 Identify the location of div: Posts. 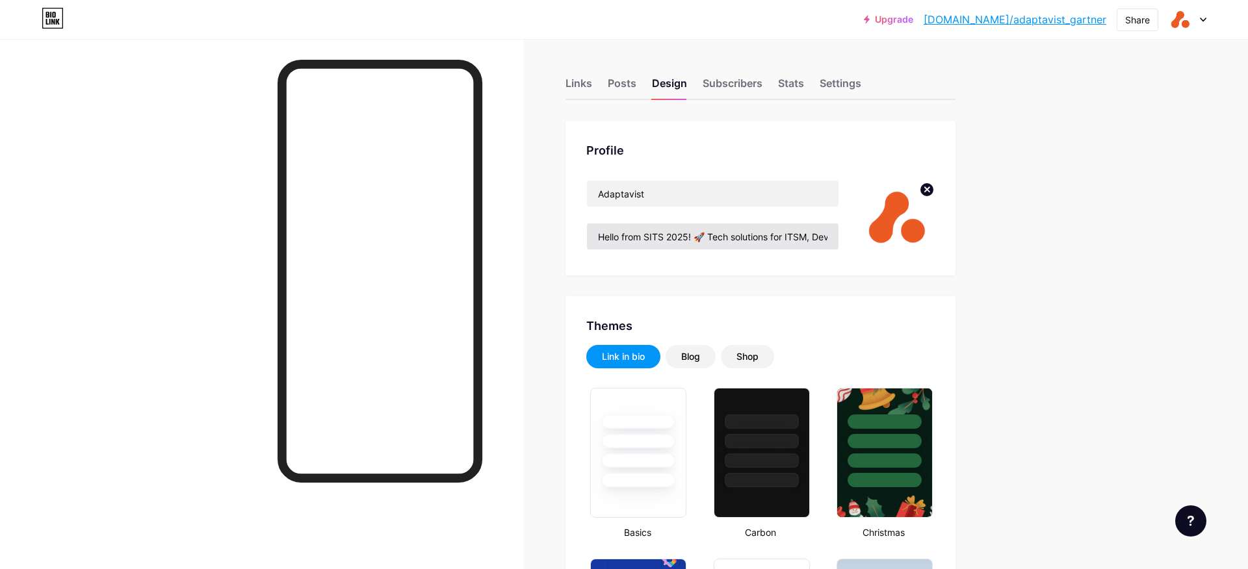
(622, 87).